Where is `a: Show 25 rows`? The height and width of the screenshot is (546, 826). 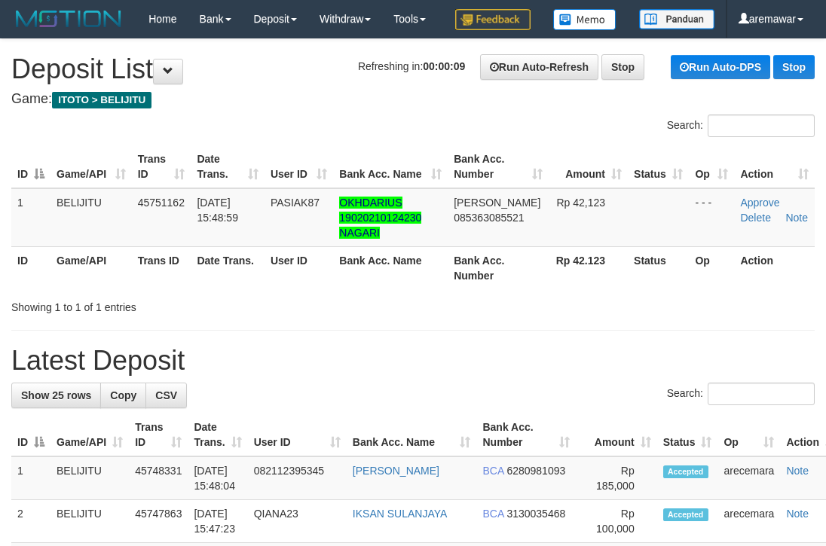
a: Show 25 rows is located at coordinates (56, 396).